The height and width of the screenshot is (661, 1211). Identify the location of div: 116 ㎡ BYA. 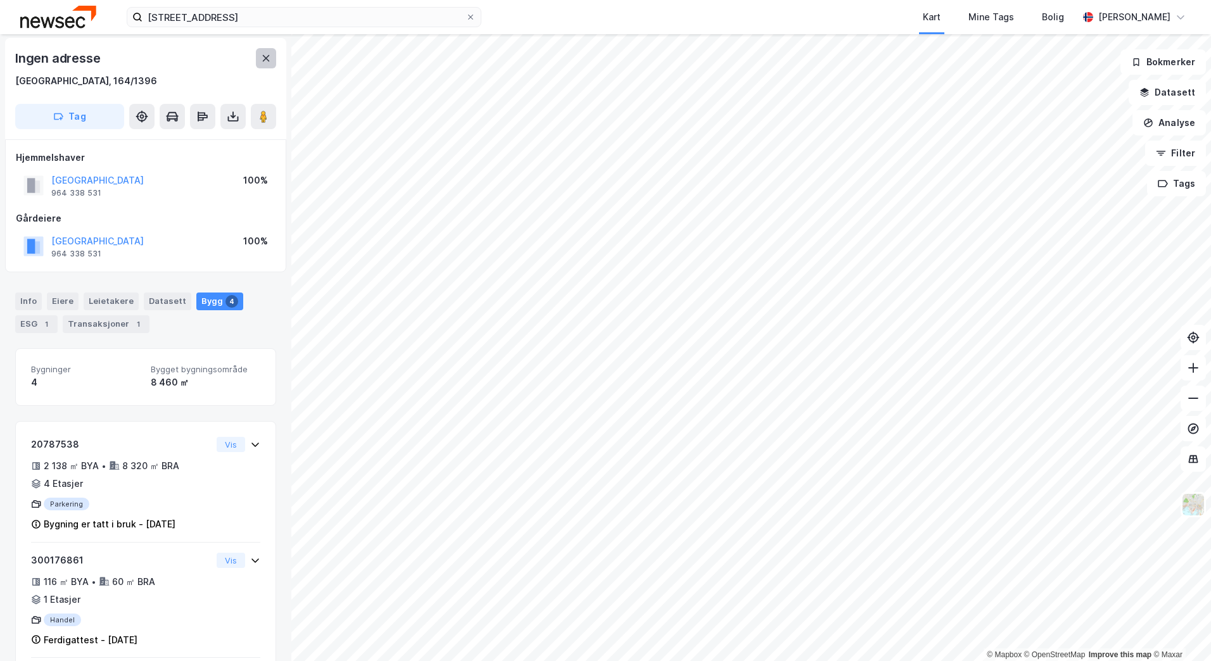
(66, 582).